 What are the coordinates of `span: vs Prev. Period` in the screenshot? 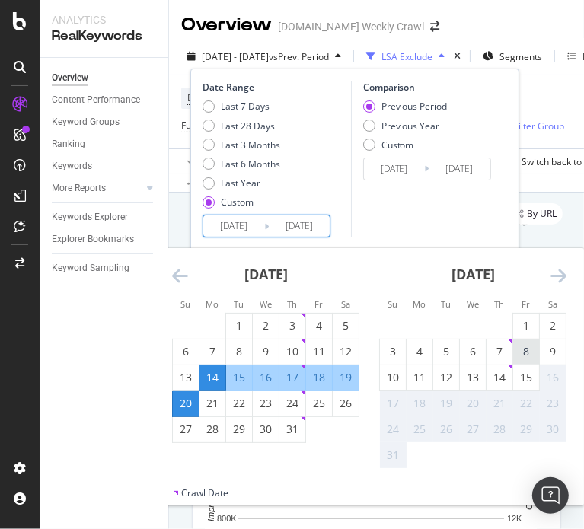 It's located at (298, 56).